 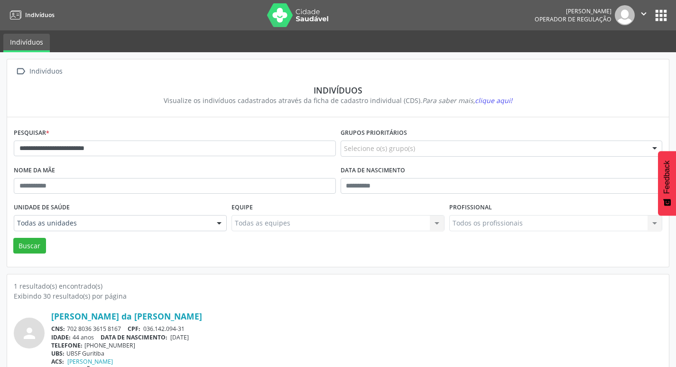 I want to click on span: IDADE:, so click(x=61, y=337).